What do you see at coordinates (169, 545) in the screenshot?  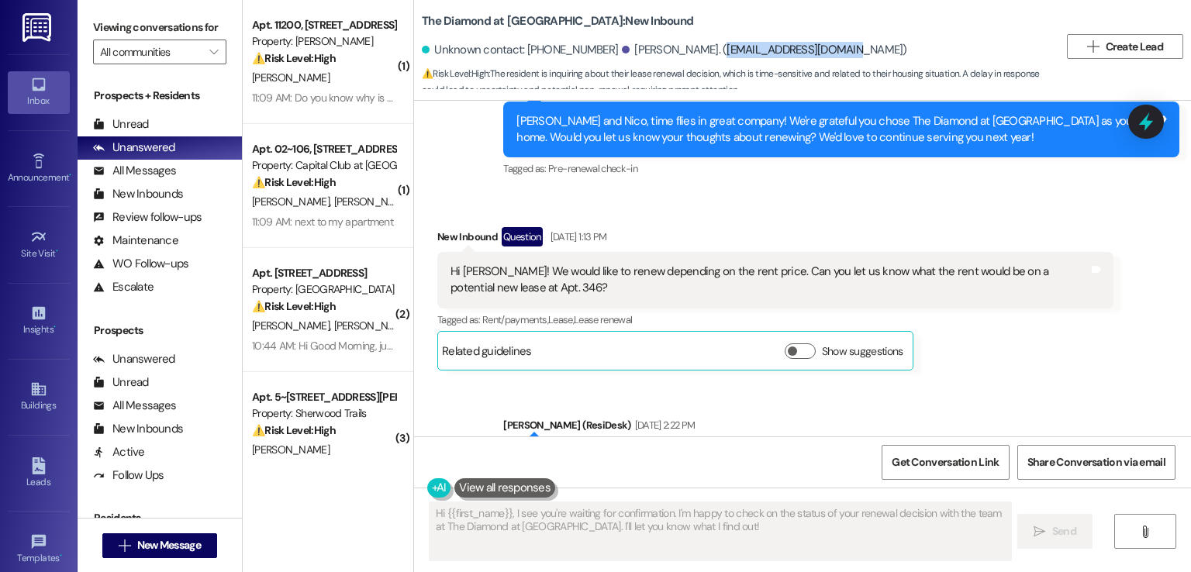 I see `span: New Message` at bounding box center [169, 545].